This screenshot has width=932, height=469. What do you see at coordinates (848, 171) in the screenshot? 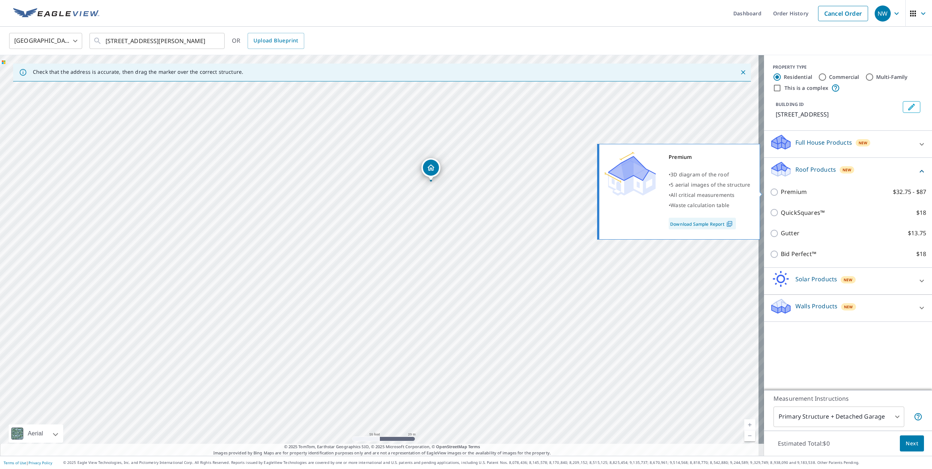
I see `div: Roof ProductsNew` at bounding box center [848, 171].